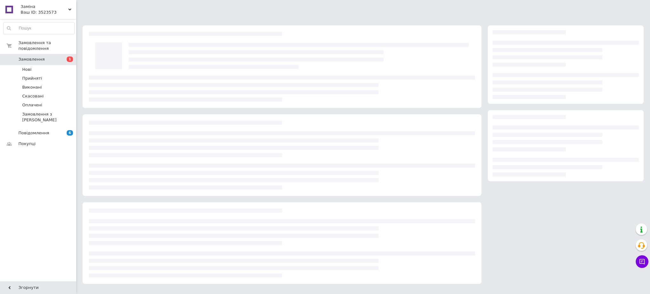 The height and width of the screenshot is (294, 650). I want to click on button: Чат з покупцем, so click(642, 261).